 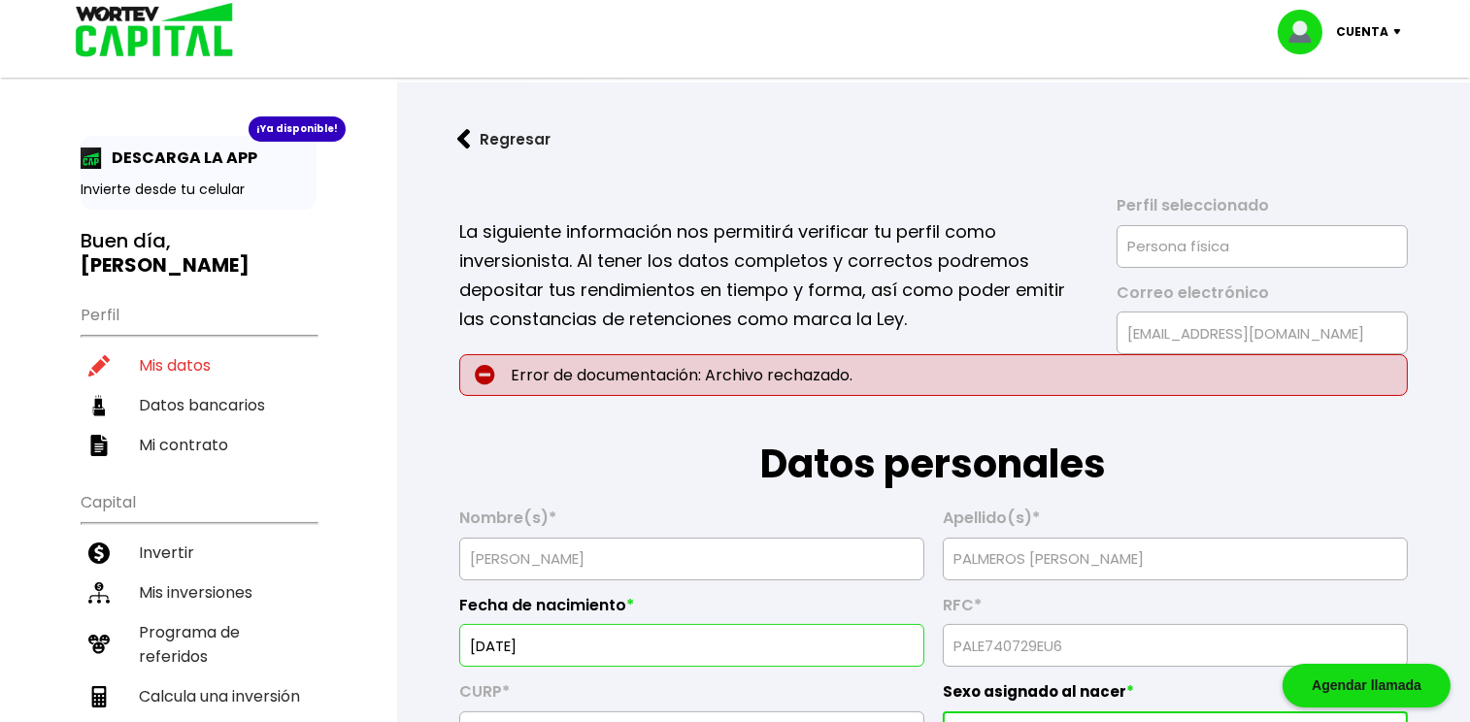 What do you see at coordinates (99, 645) in the screenshot?
I see `img: recomiendanos-icon.9b8e9327.svg` at bounding box center [99, 645].